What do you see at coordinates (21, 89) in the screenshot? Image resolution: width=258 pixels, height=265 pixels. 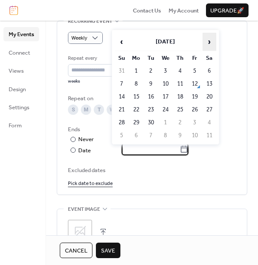 I see `a: Design` at bounding box center [21, 89].